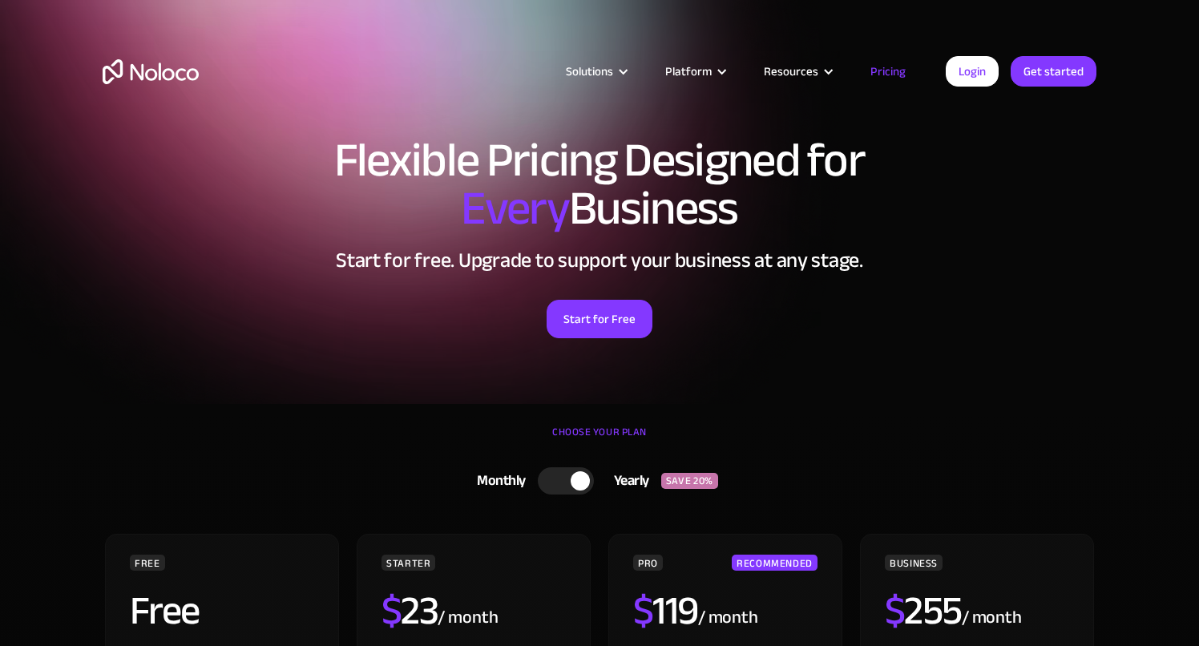 The image size is (1199, 646). I want to click on div: RECOMMENDED, so click(774, 563).